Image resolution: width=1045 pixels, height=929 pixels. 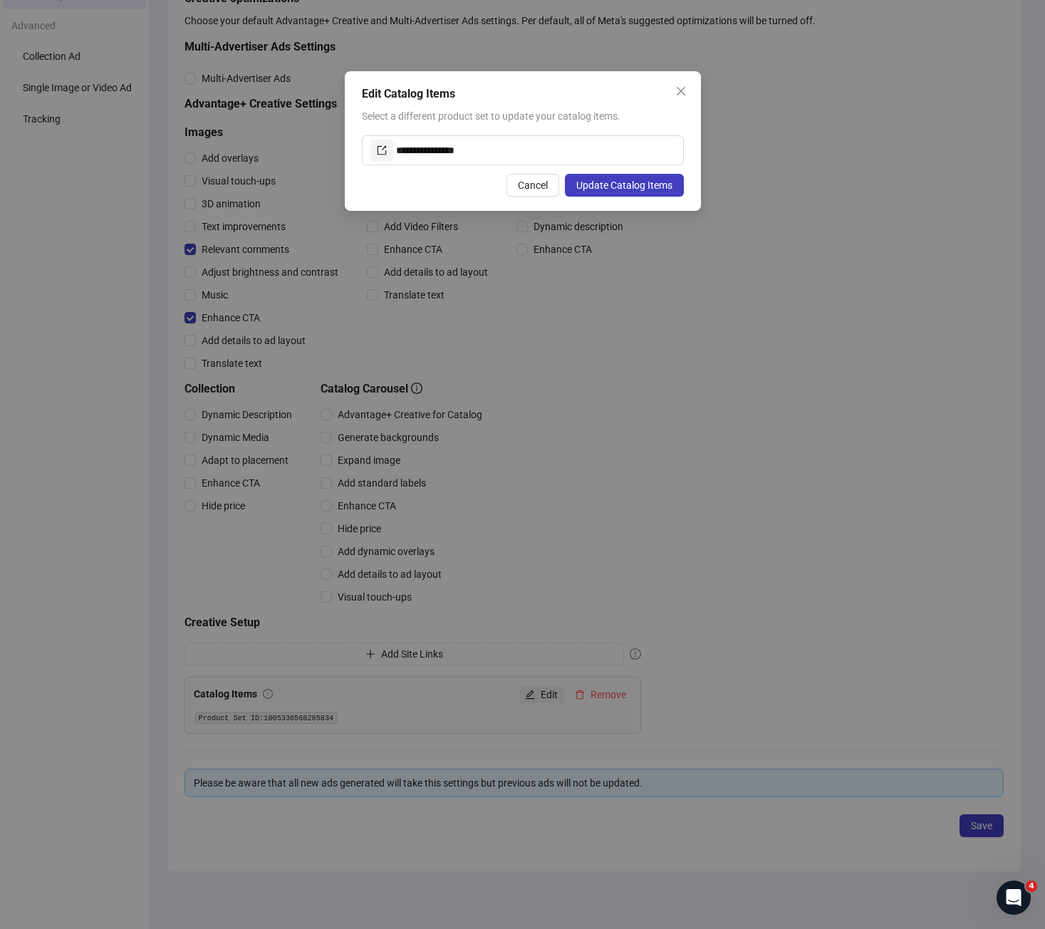 I want to click on button: Cancel, so click(x=533, y=185).